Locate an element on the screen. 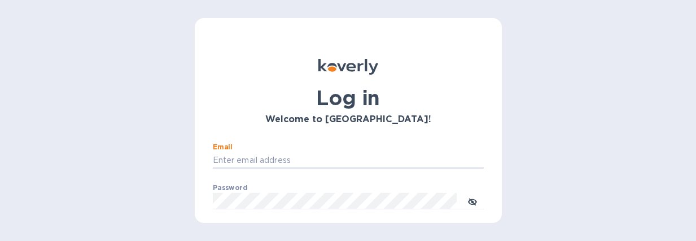  label: Email is located at coordinates (222, 147).